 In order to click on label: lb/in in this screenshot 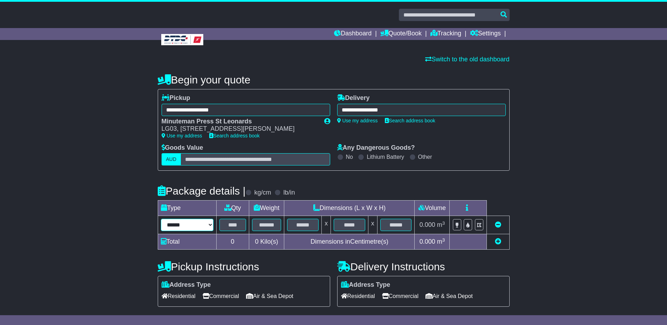, I will do `click(289, 193)`.